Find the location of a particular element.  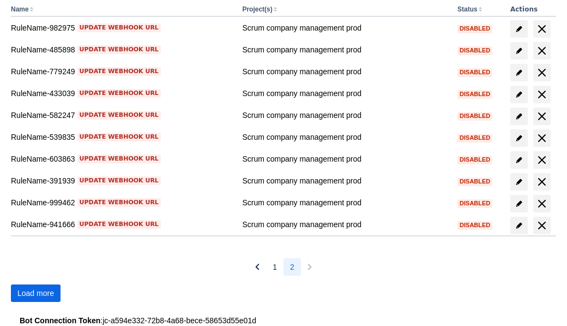

button: Page 2 is located at coordinates (292, 267).